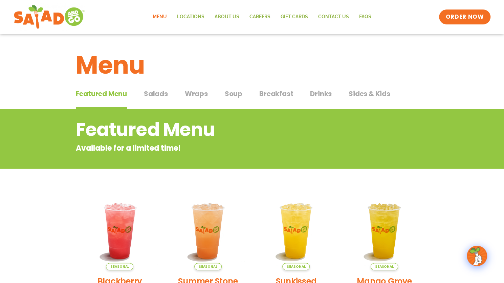  Describe the element at coordinates (225, 148) in the screenshot. I see `p: Available for a limited time!` at that location.